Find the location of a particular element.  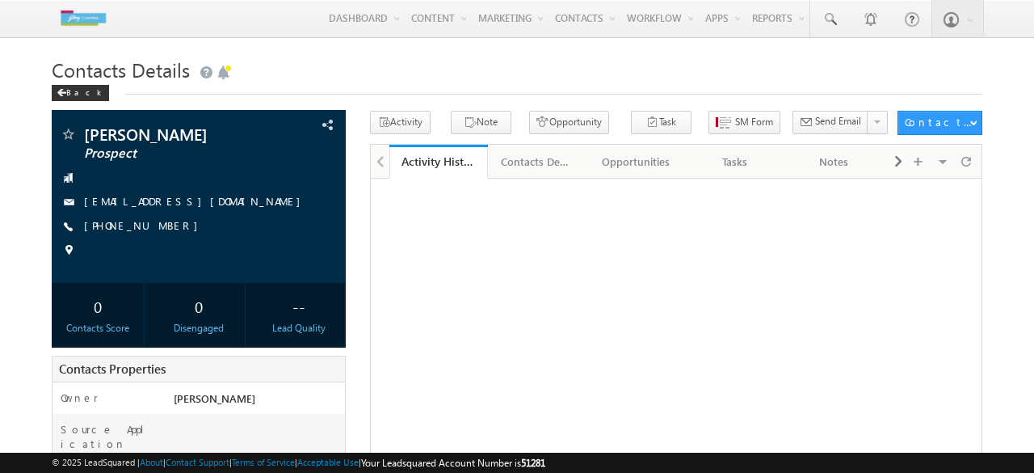

a: Activity History is located at coordinates (439, 162).